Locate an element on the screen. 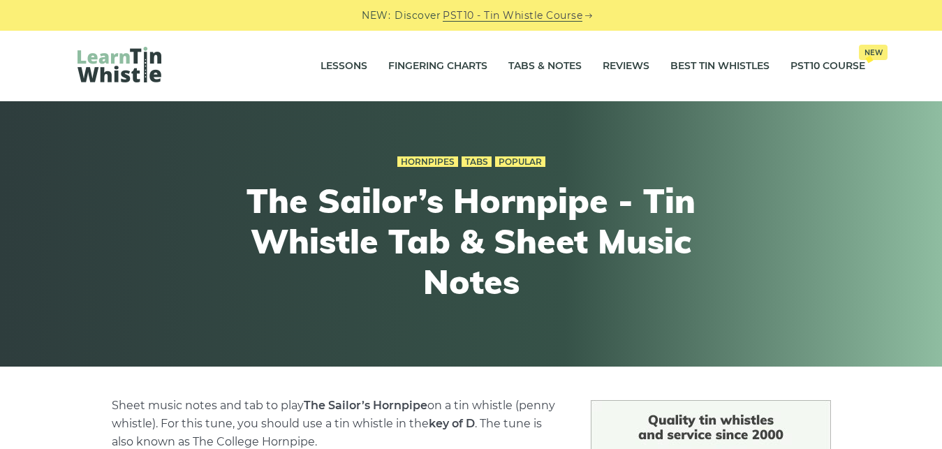  a: Fingering Charts is located at coordinates (438, 66).